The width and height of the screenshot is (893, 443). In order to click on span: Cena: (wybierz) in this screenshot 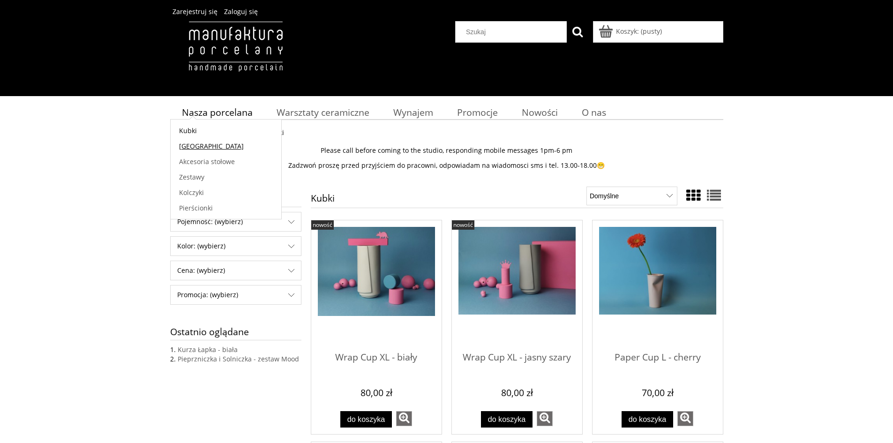, I will do `click(236, 270)`.